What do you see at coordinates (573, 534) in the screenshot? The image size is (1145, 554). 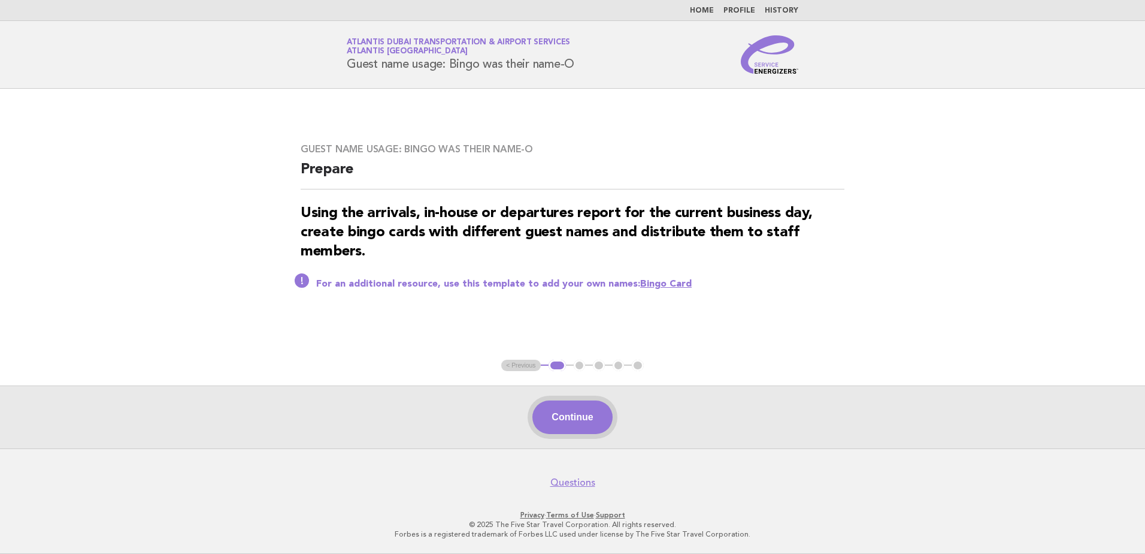 I see `p: Forbes is a registered trademark of Forbes LLC used under license by The Five Star Travel Corpora...` at bounding box center [573, 534].